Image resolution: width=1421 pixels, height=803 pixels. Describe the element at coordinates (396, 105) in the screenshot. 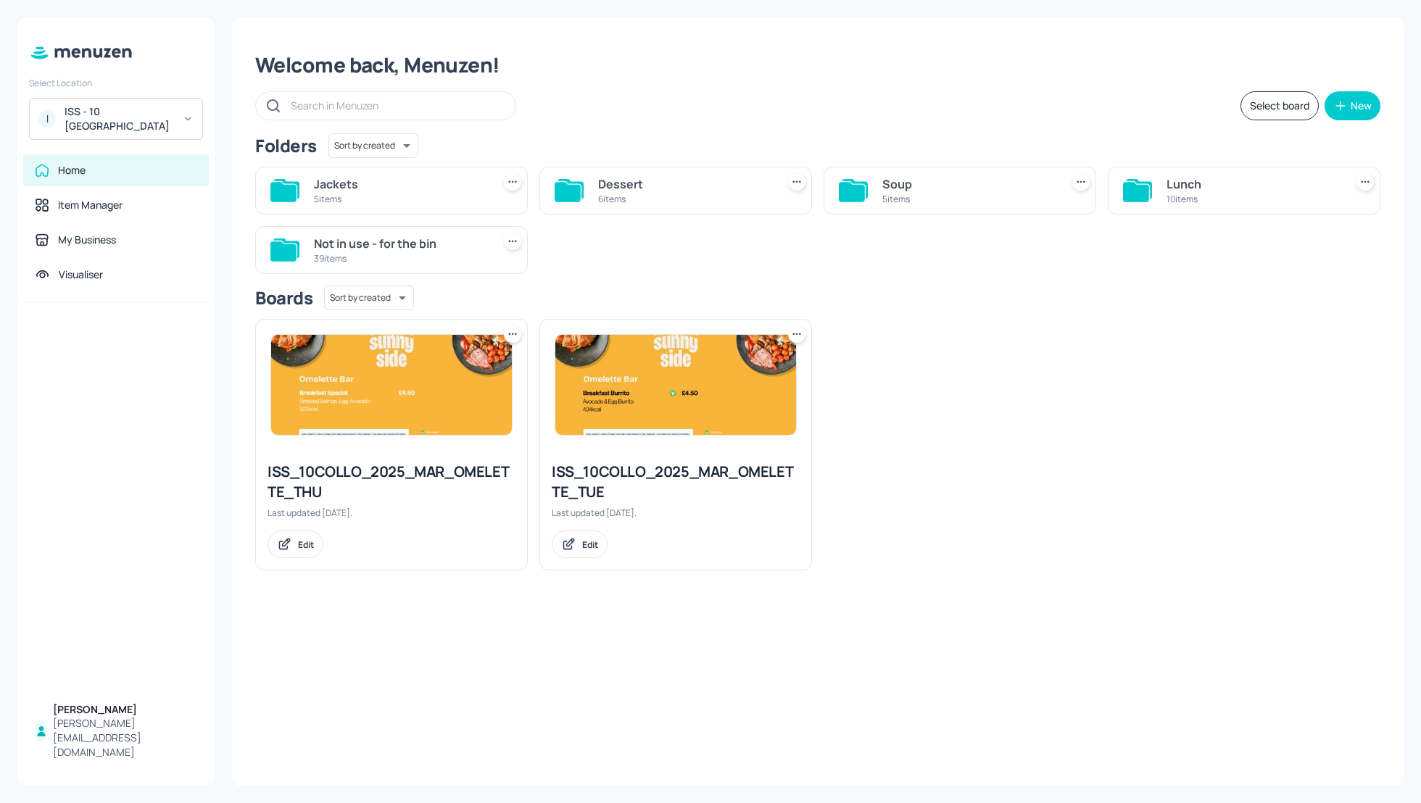

I see `input: Search in Menuzen` at that location.